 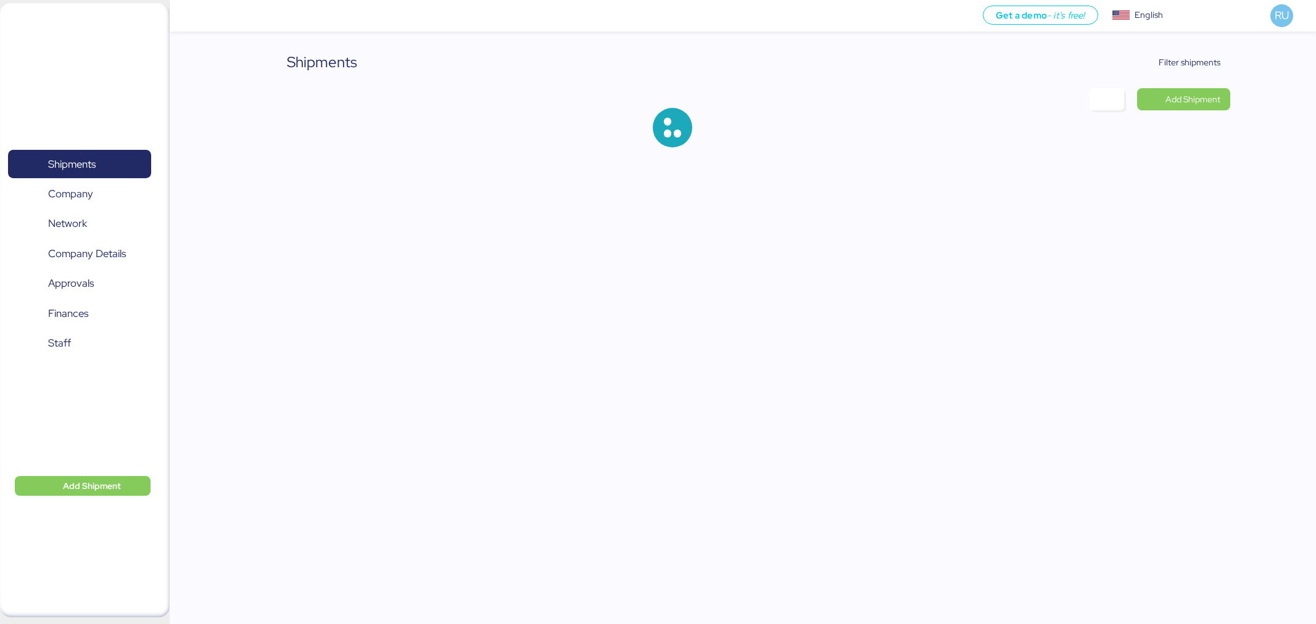 I want to click on span: Approvals, so click(x=71, y=283).